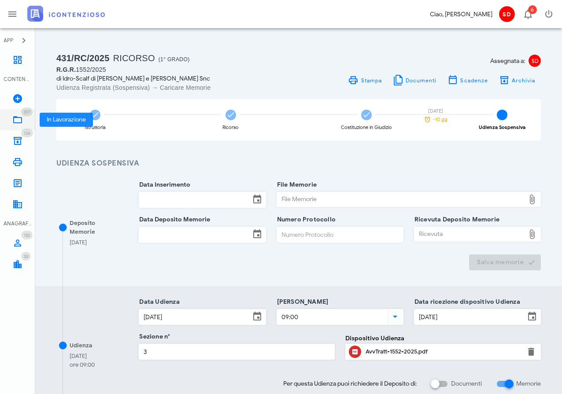  What do you see at coordinates (175, 88) in the screenshot?
I see `div: Udienza Registrata (Sospensiva) → Caricare Memorie` at bounding box center [175, 88].